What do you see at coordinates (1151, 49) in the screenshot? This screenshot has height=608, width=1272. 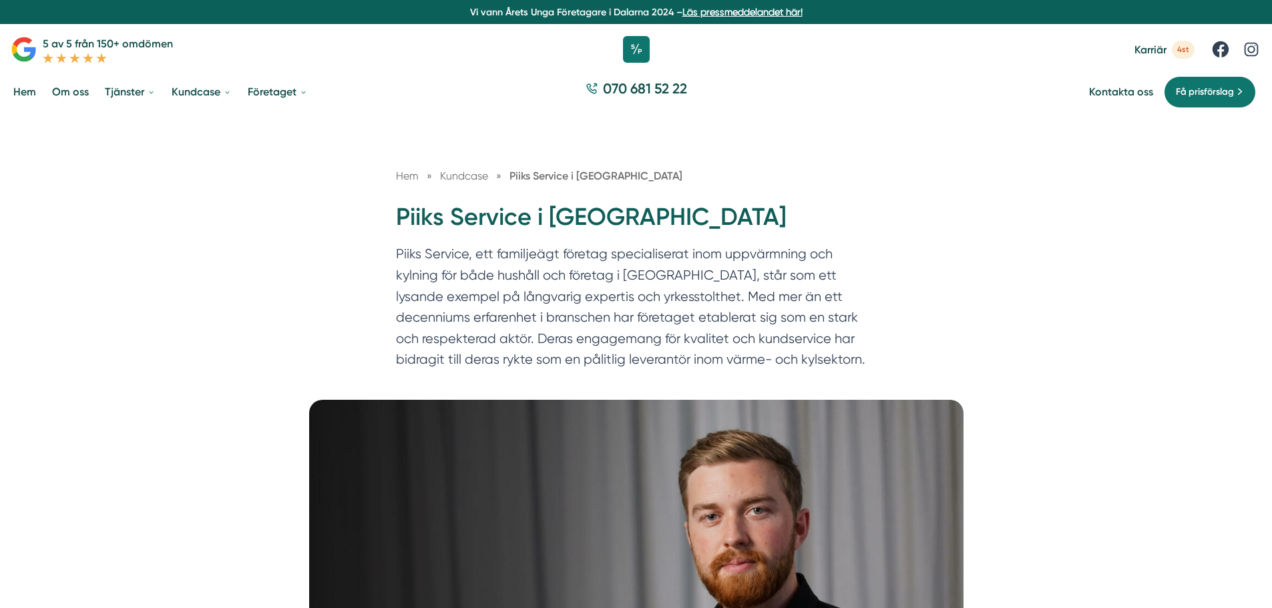 I see `span: Karriär` at bounding box center [1151, 49].